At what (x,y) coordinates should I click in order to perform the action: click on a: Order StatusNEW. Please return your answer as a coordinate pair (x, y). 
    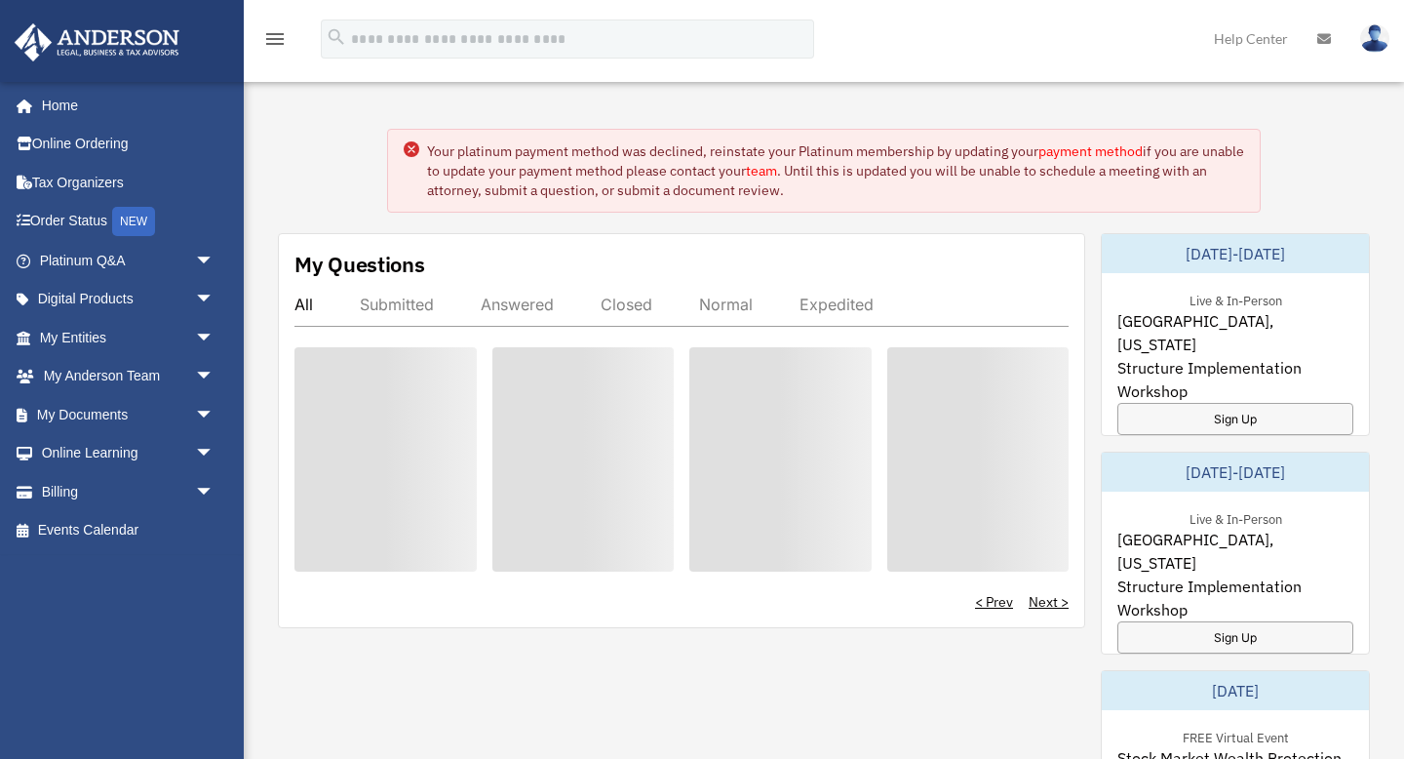
    Looking at the image, I should click on (129, 221).